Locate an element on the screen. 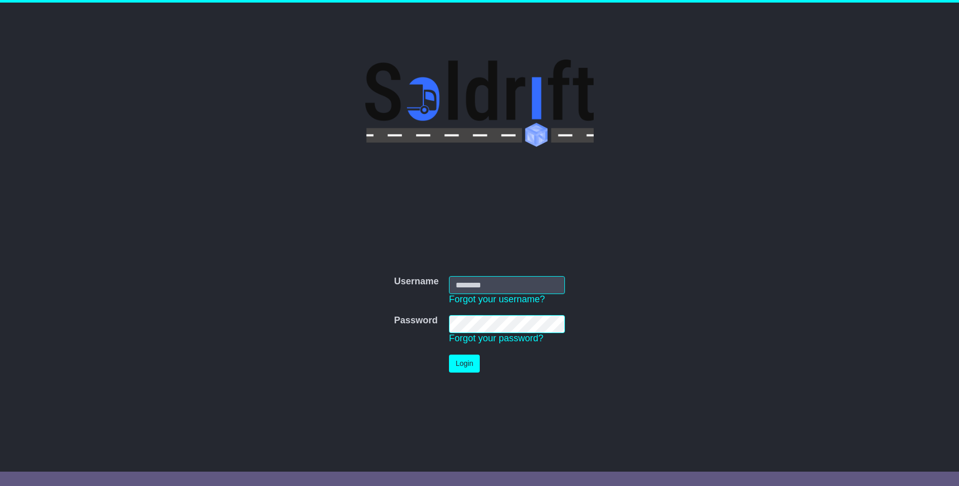  label: Password is located at coordinates (416, 321).